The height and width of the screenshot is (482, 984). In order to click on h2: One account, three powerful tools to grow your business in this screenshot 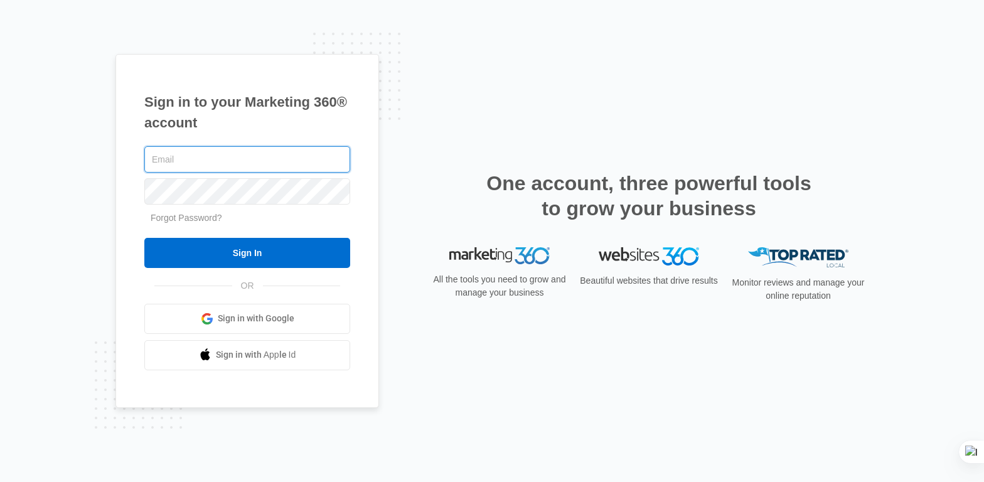, I will do `click(649, 196)`.